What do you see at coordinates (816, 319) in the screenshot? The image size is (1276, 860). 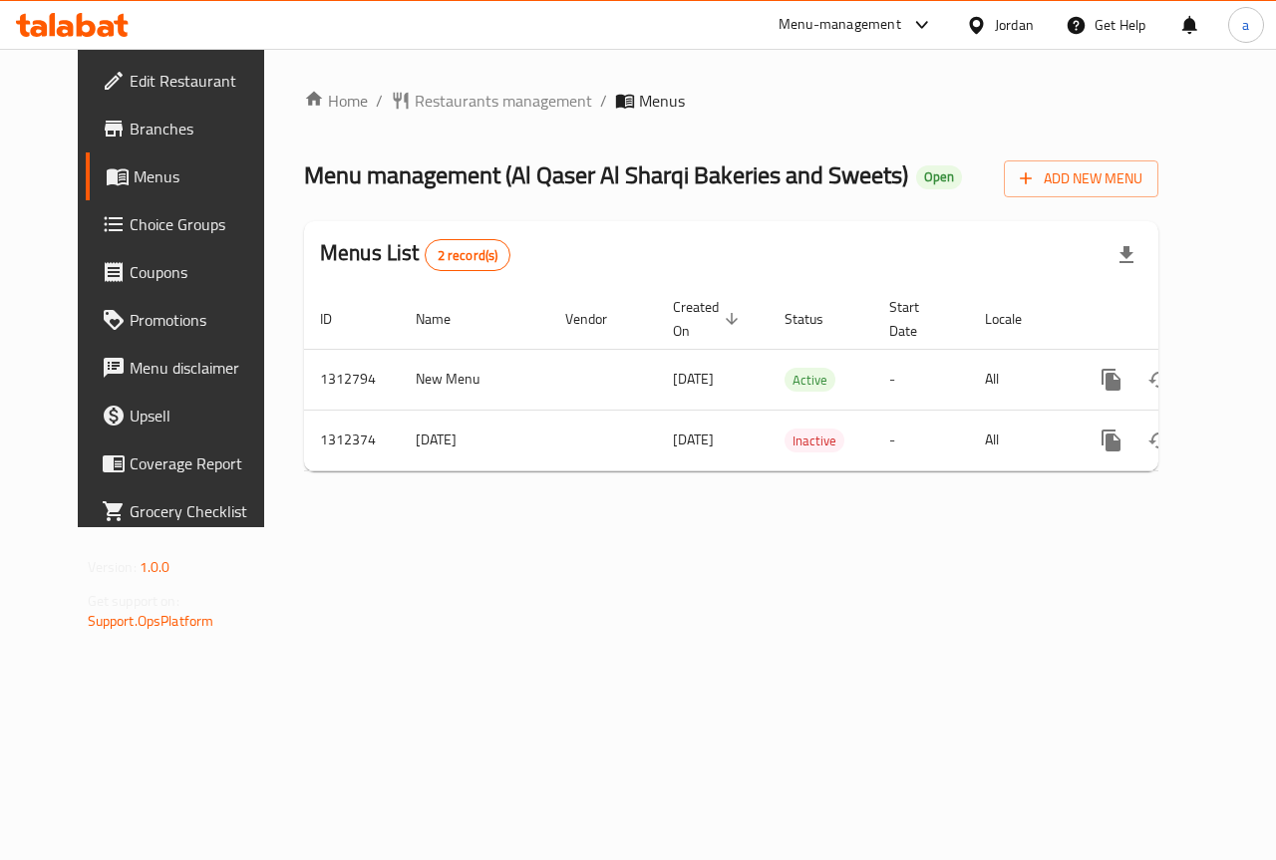 I see `span: Status` at bounding box center [816, 319].